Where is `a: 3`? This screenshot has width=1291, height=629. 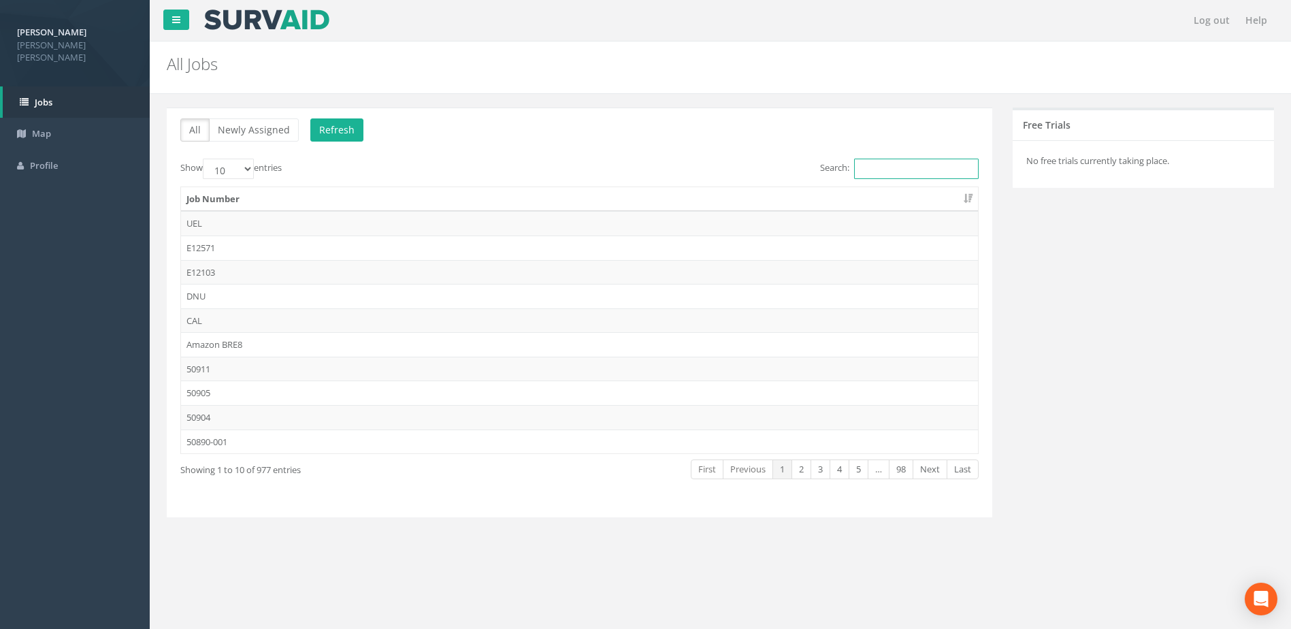 a: 3 is located at coordinates (820, 469).